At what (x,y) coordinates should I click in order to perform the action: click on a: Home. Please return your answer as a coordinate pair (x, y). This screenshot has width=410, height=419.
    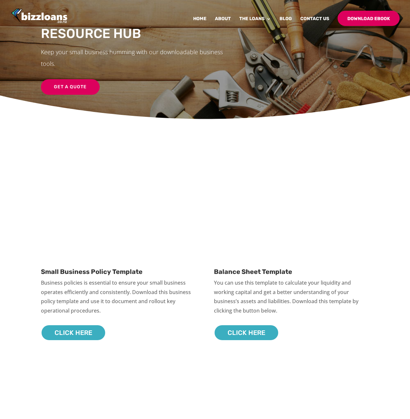
    Looking at the image, I should click on (199, 24).